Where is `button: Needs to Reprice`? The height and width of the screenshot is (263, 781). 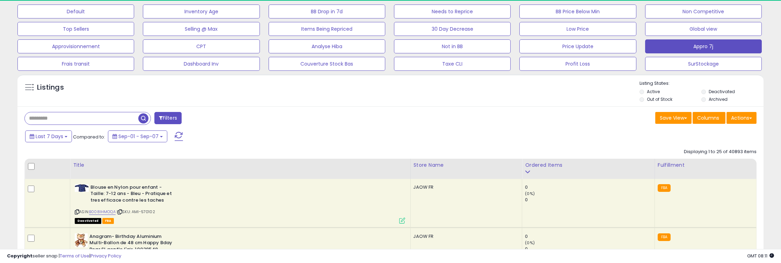 button: Needs to Reprice is located at coordinates (453, 12).